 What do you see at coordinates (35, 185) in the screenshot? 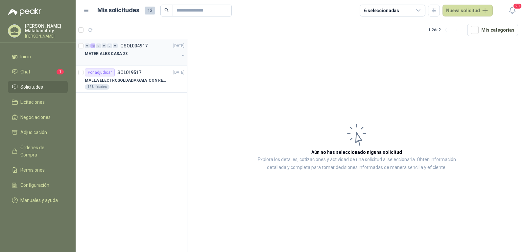
I see `span: Configuración` at bounding box center [35, 185].